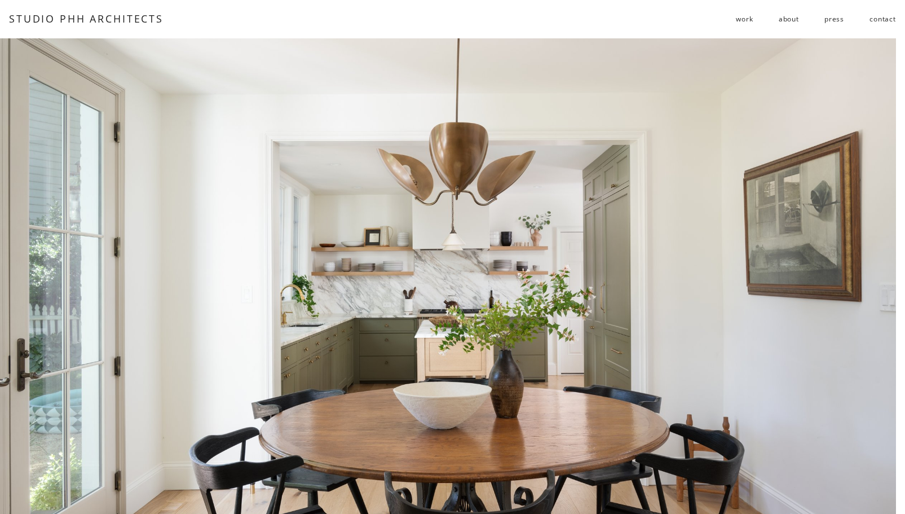 This screenshot has width=905, height=514. I want to click on a: about, so click(789, 19).